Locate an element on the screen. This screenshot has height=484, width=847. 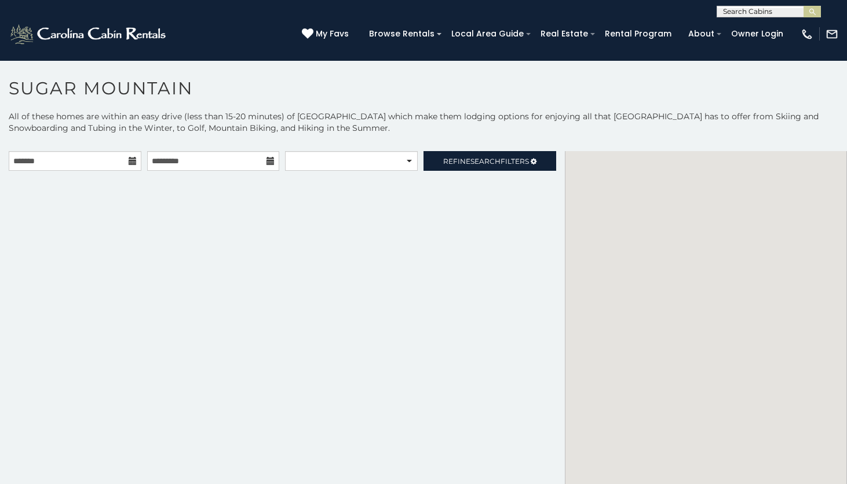
a: Rental Program is located at coordinates (638, 34).